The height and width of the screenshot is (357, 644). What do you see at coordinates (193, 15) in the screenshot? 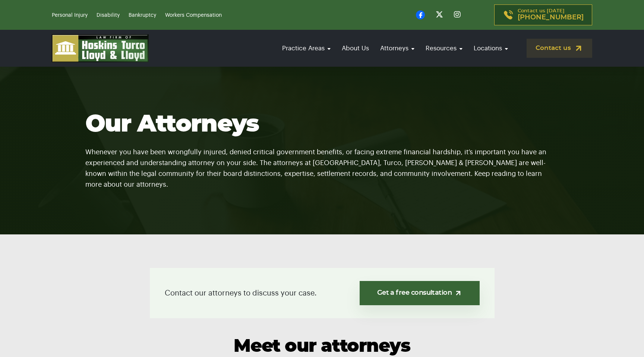
I see `a: Workers Compensation` at bounding box center [193, 15].